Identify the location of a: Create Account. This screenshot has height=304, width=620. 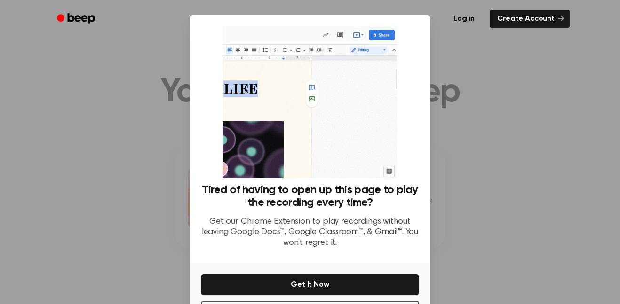
(530, 19).